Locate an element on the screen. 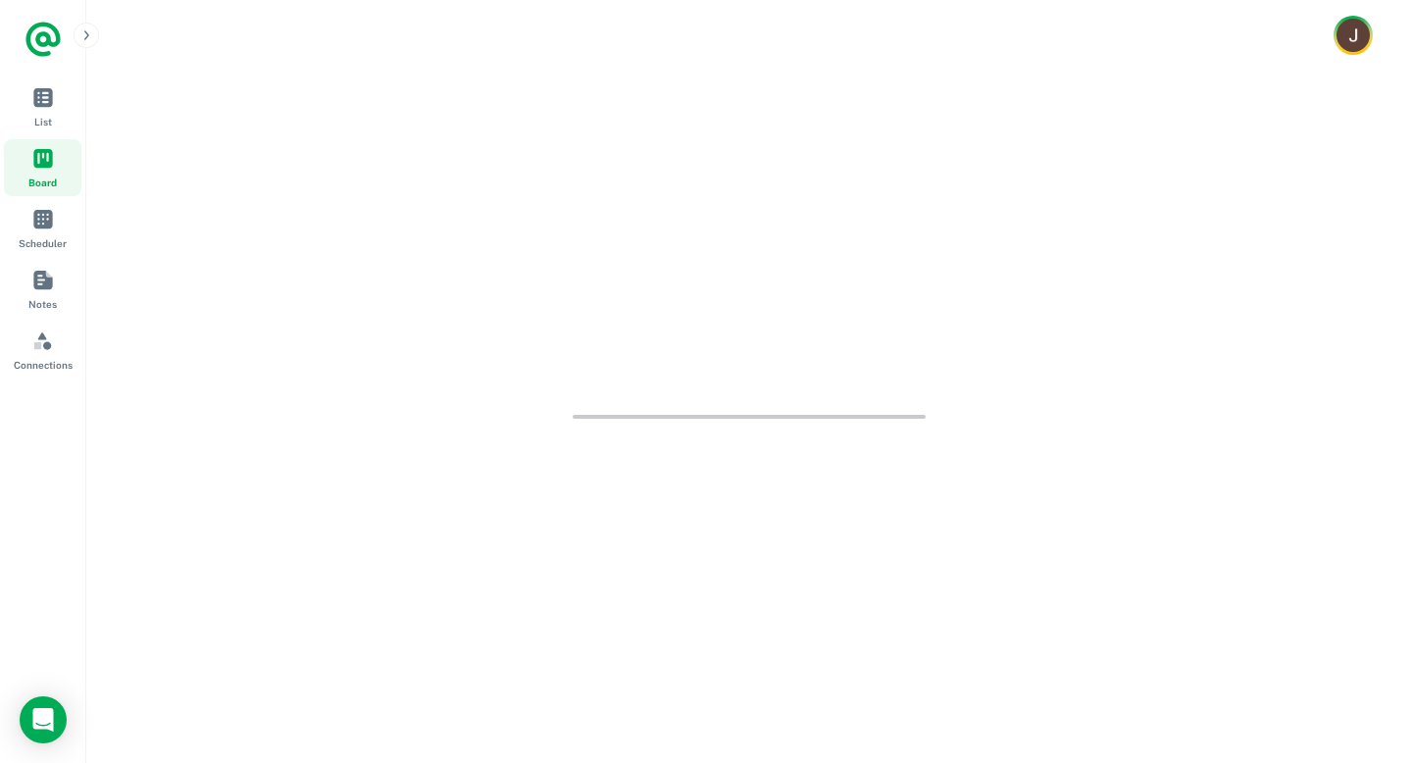 The width and height of the screenshot is (1412, 763). a: Board is located at coordinates (42, 168).